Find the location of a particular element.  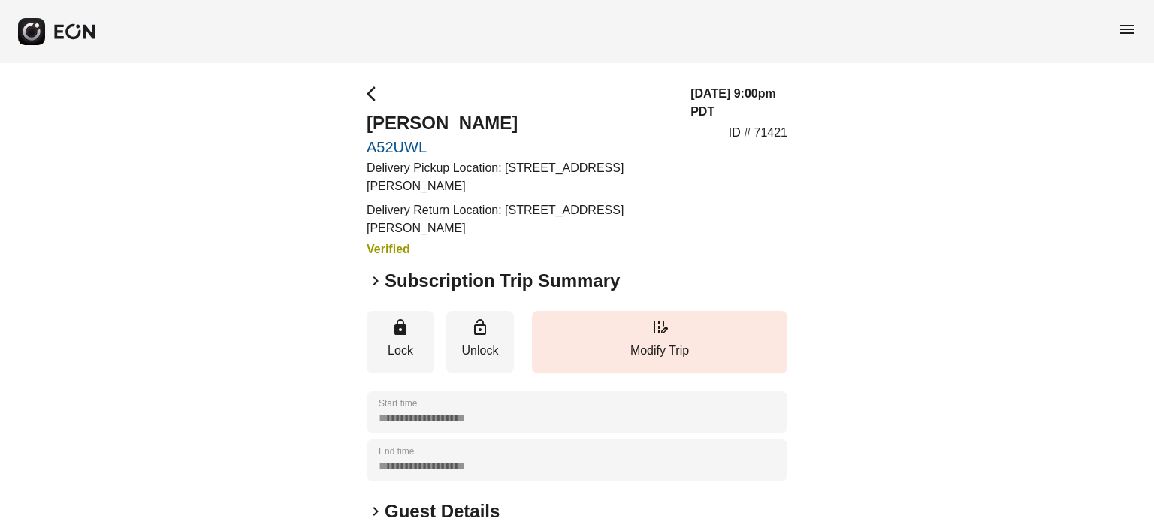

button: Lock is located at coordinates (400, 342).